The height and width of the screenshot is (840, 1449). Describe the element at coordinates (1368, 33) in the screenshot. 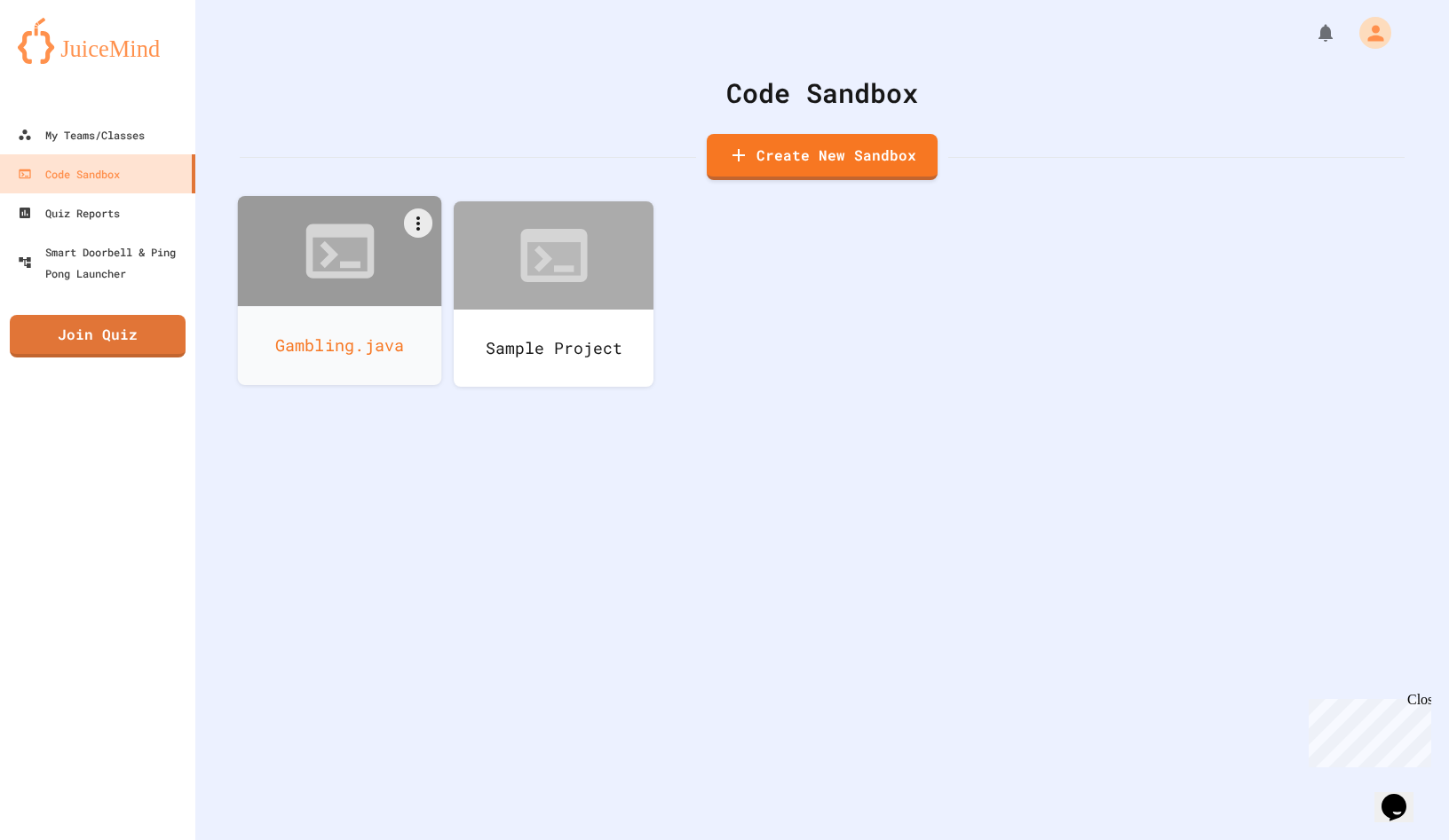

I see `div: My Account` at that location.